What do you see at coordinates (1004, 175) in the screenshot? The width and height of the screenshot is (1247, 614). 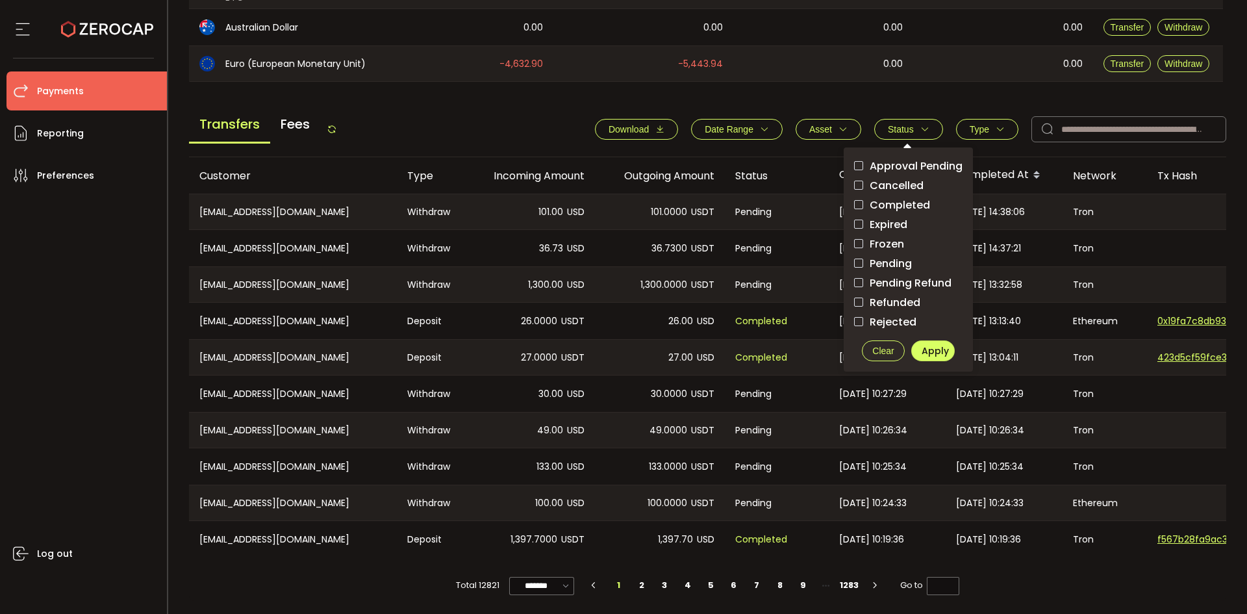 I see `div: Completed At` at bounding box center [1004, 175].